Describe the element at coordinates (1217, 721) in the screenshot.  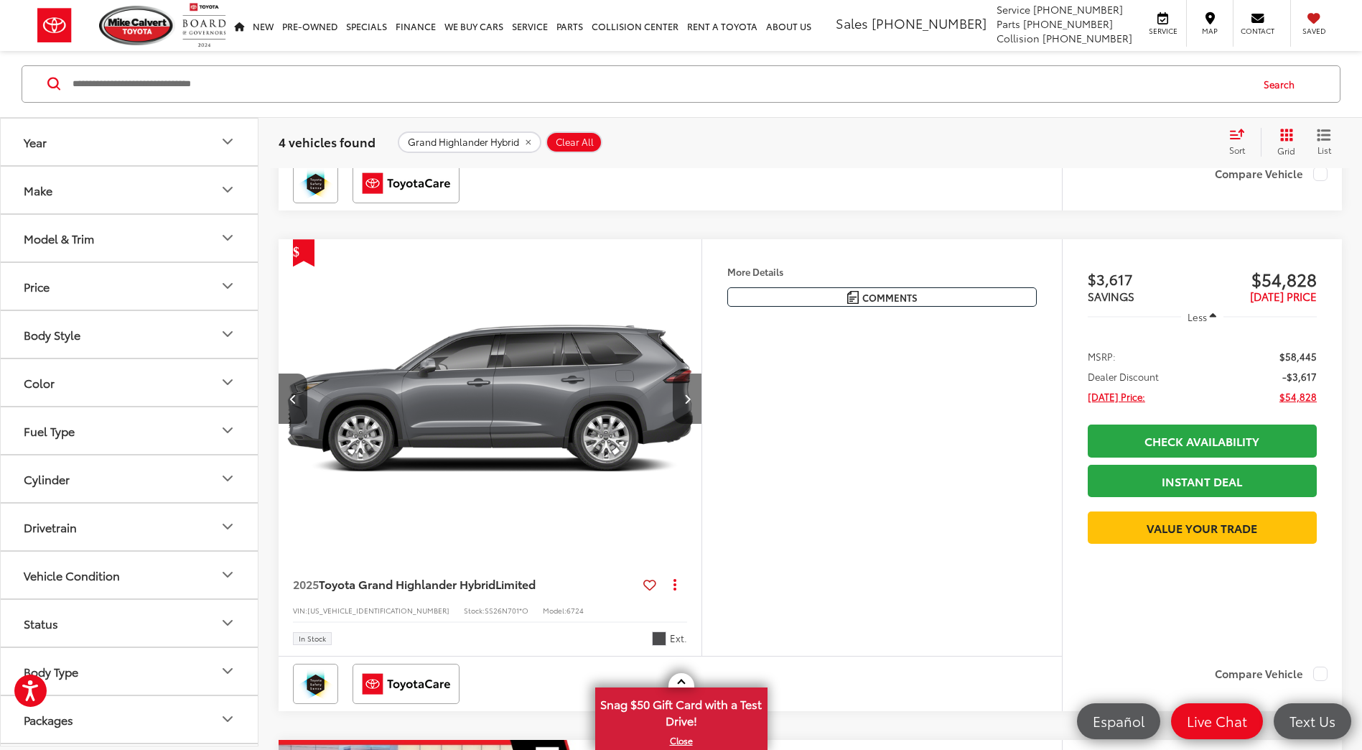
I see `a: Live Chat` at that location.